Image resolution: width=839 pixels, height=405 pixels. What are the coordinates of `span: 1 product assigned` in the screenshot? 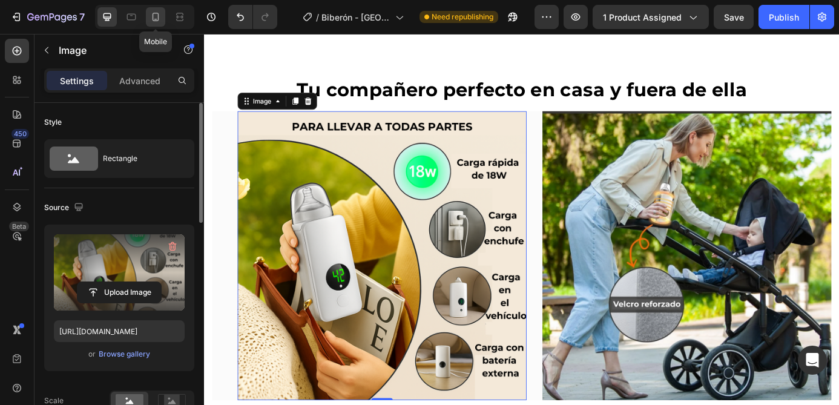 It's located at (643, 17).